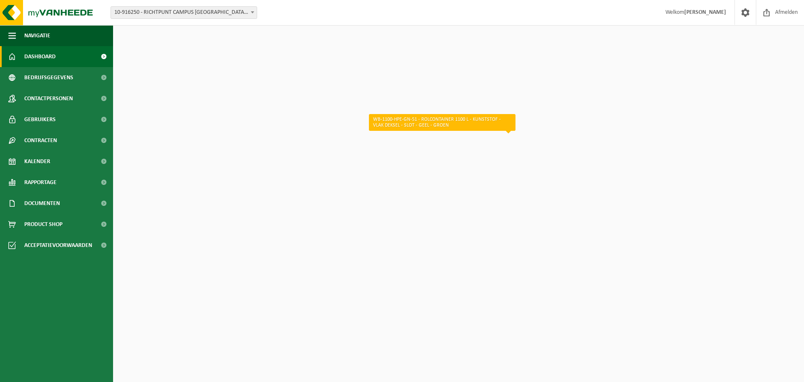 This screenshot has height=382, width=804. Describe the element at coordinates (37, 36) in the screenshot. I see `span: Navigatie` at that location.